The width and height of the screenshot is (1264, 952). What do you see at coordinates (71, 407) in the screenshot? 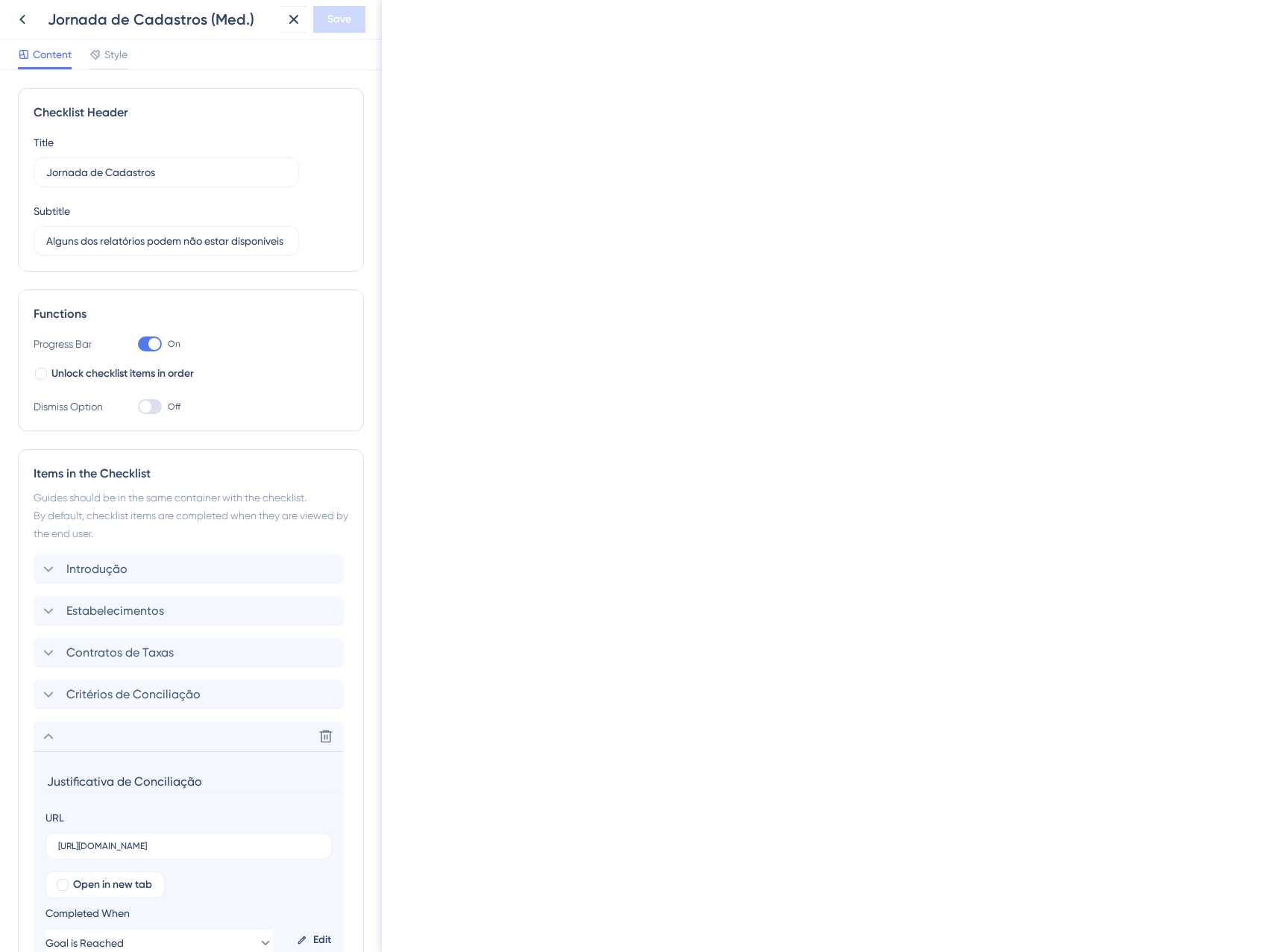
I see `div: Dismiss Option` at bounding box center [71, 407].